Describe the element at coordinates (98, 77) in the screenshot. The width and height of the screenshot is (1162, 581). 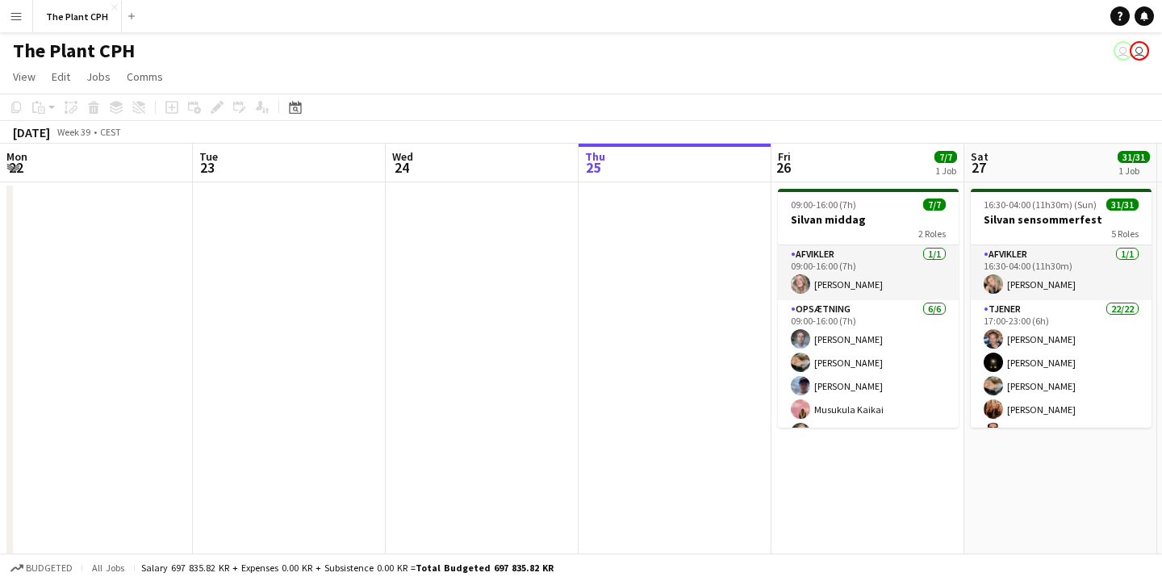
I see `a: Jobs` at that location.